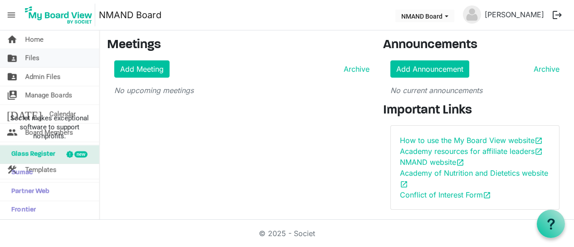 This screenshot has height=247, width=574. What do you see at coordinates (475, 111) in the screenshot?
I see `h3: Important Links` at bounding box center [475, 111].